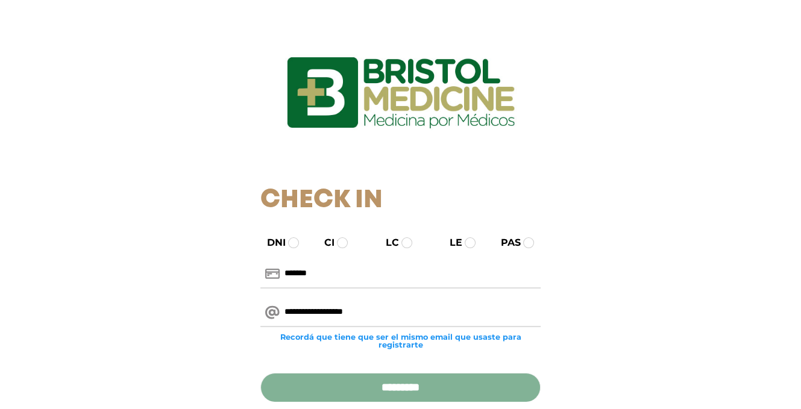 This screenshot has height=409, width=801. Describe the element at coordinates (401, 93) in the screenshot. I see `img: logo_ingresarbristol.jpg` at that location.